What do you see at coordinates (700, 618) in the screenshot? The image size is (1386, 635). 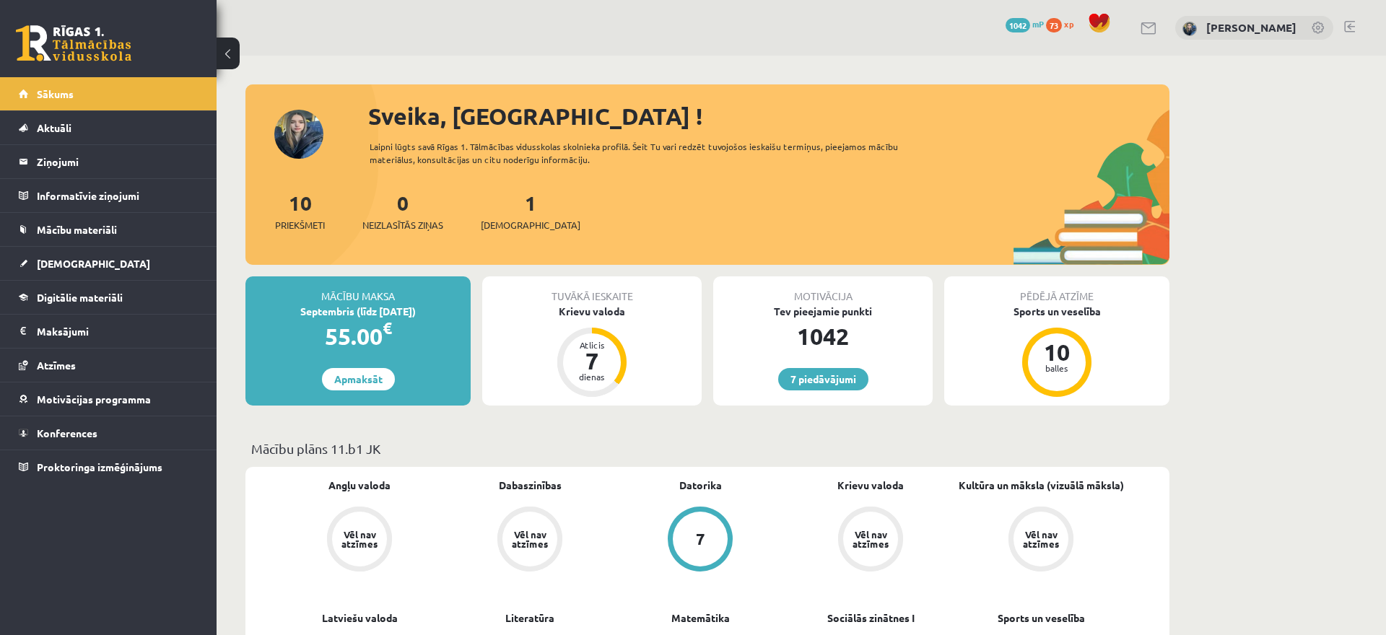 I see `a: Matemātika` at bounding box center [700, 618].